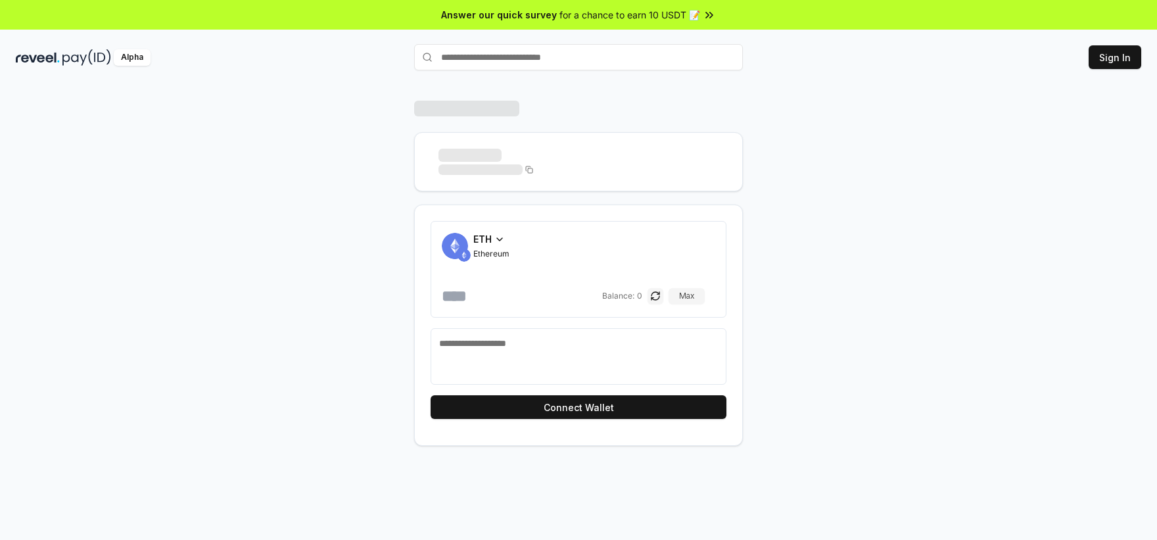  Describe the element at coordinates (87, 57) in the screenshot. I see `img: pay_id` at that location.